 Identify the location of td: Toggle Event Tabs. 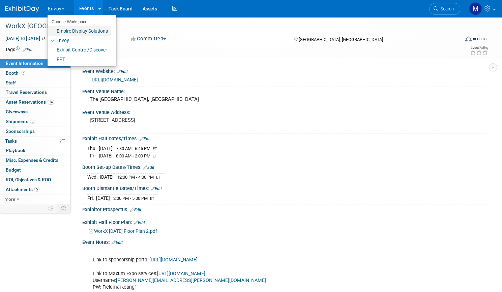
(64, 209).